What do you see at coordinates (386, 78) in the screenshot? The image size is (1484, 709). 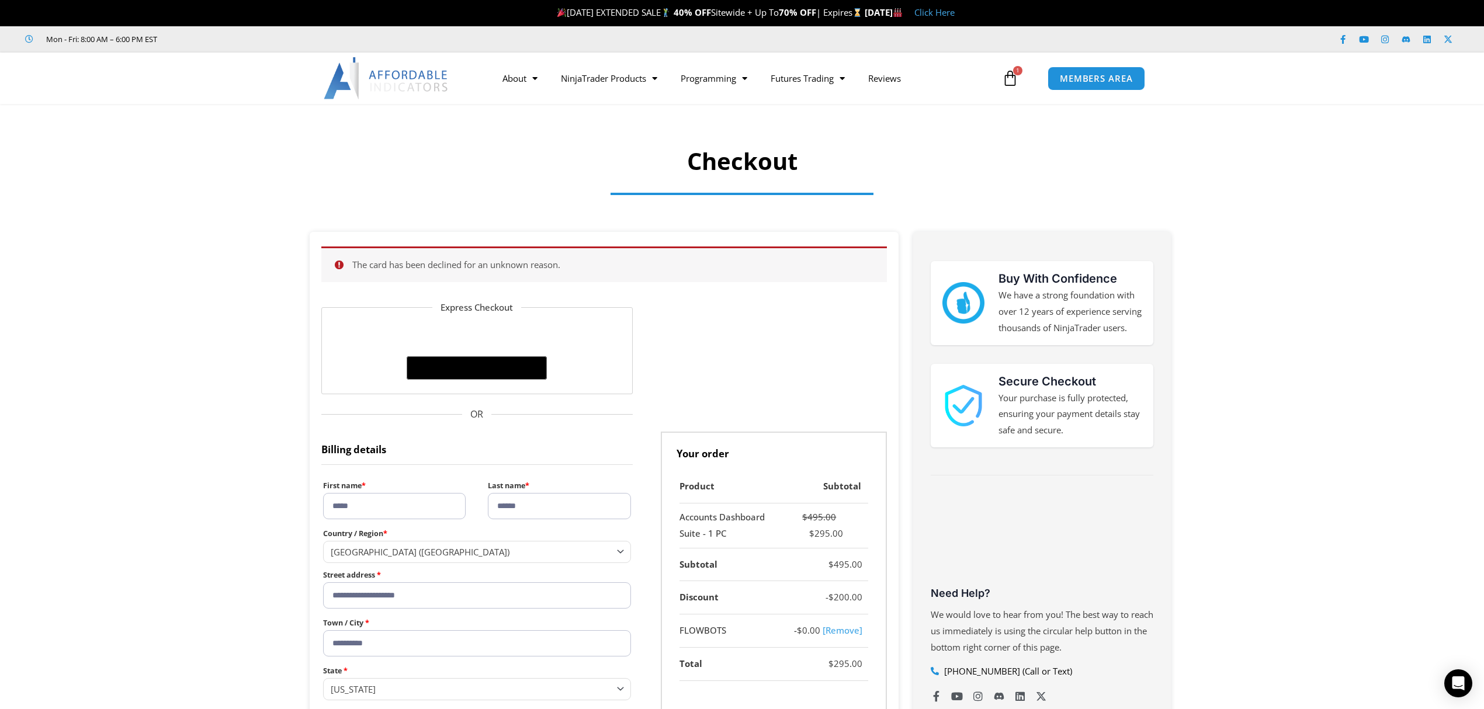 I see `img: LogoAI | Affordable Indicators – NinjaTrader` at bounding box center [386, 78].